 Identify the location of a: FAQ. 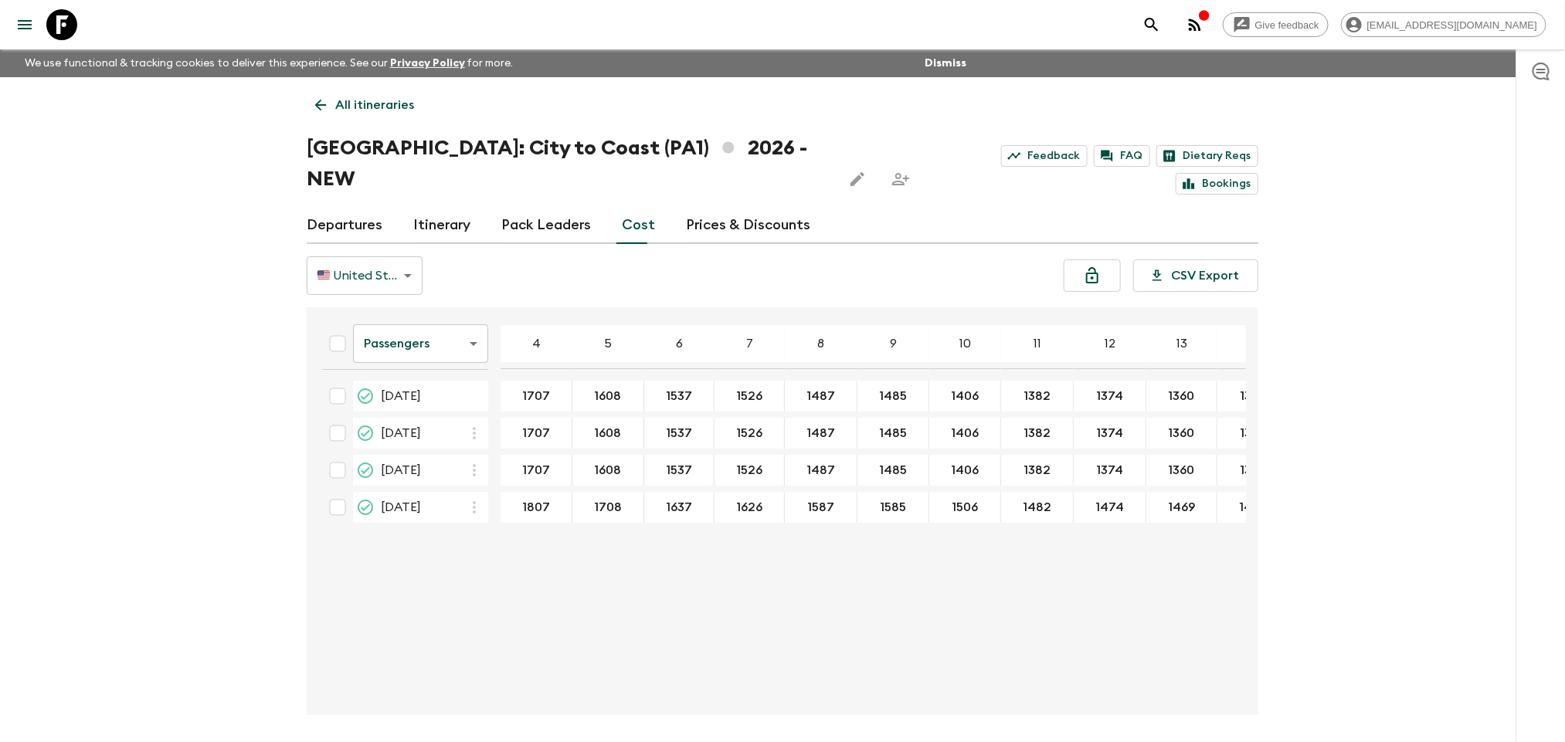
(1122, 156).